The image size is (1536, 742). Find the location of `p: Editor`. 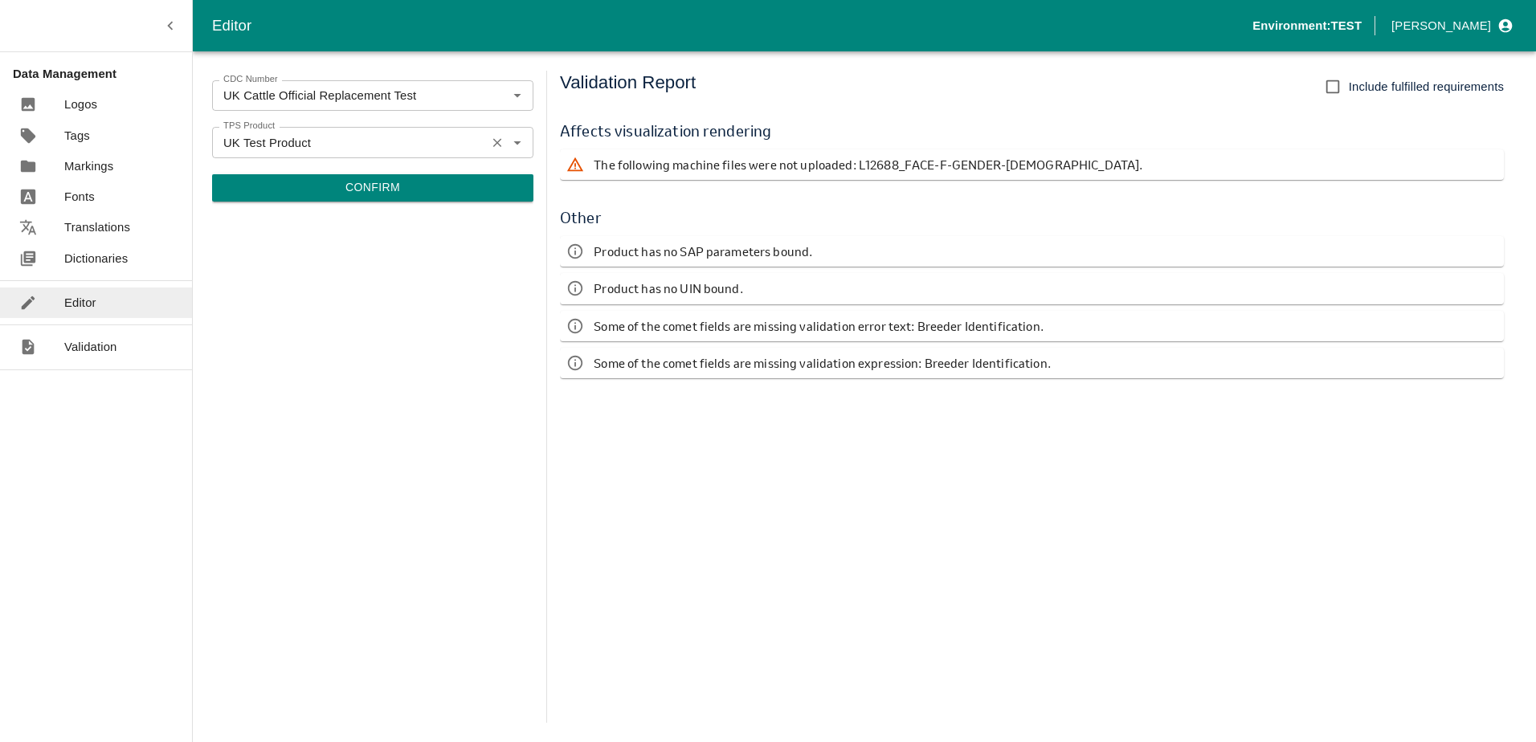

p: Editor is located at coordinates (80, 303).